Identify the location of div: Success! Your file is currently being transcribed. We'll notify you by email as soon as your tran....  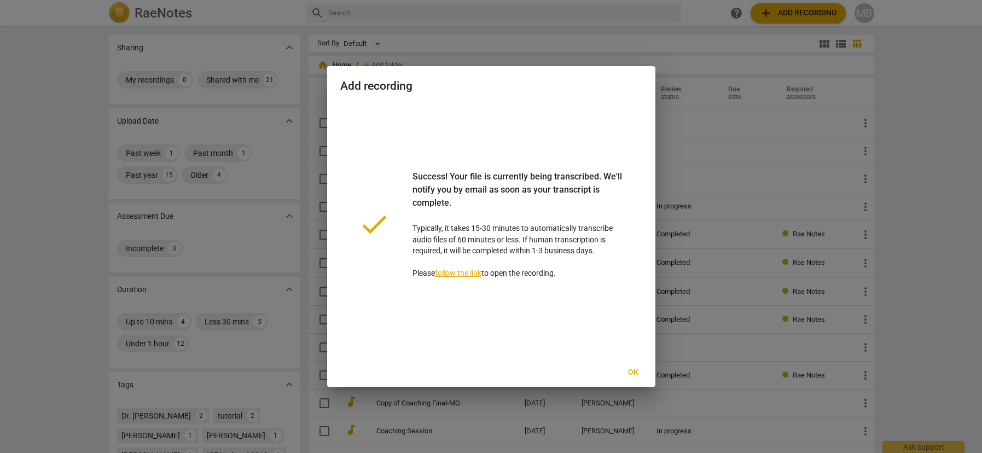
(519, 196).